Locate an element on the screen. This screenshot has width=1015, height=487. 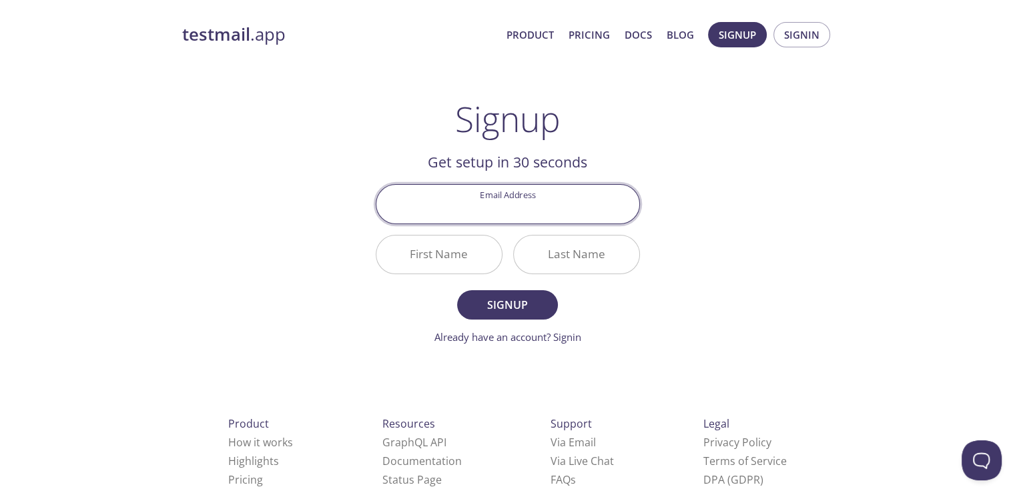
strong: testmail is located at coordinates (216, 34).